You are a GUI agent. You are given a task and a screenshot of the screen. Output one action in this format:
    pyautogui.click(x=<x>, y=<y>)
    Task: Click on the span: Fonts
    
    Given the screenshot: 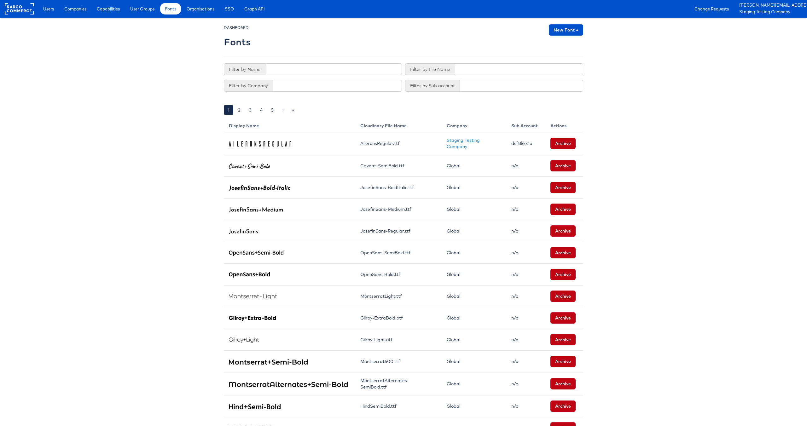 What is the action you would take?
    pyautogui.click(x=170, y=9)
    